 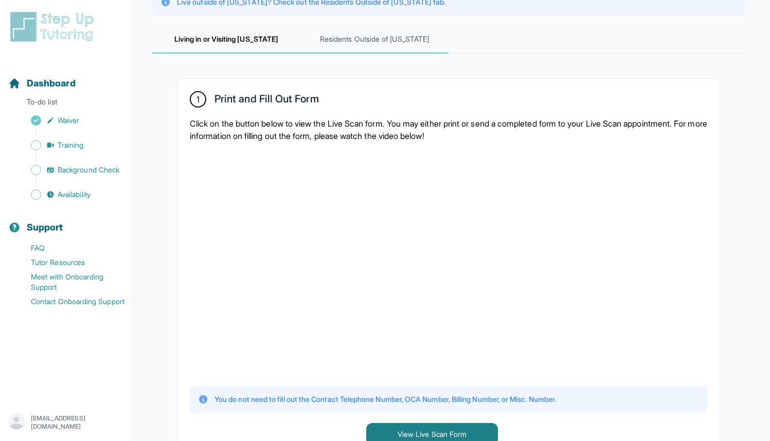 I want to click on h2: Print and Fill Out Form, so click(x=267, y=101).